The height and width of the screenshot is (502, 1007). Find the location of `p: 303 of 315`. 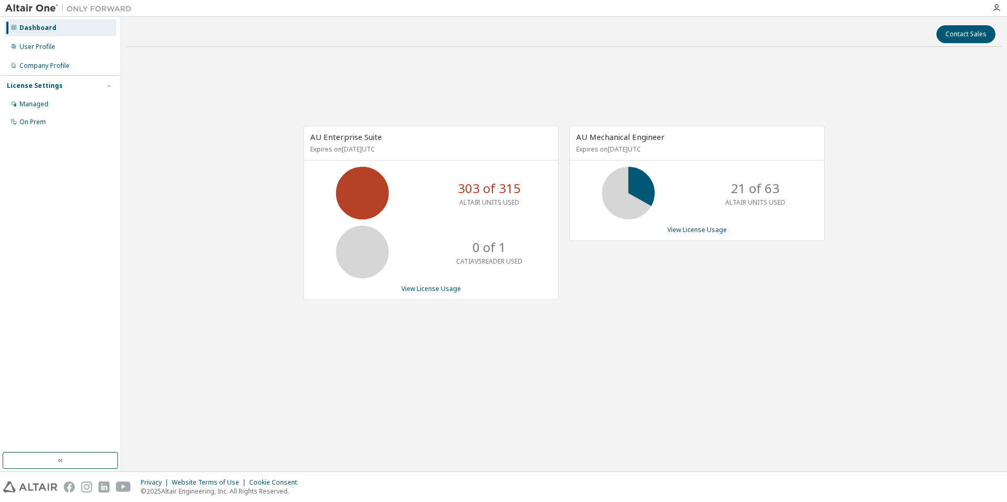

p: 303 of 315 is located at coordinates (489, 188).